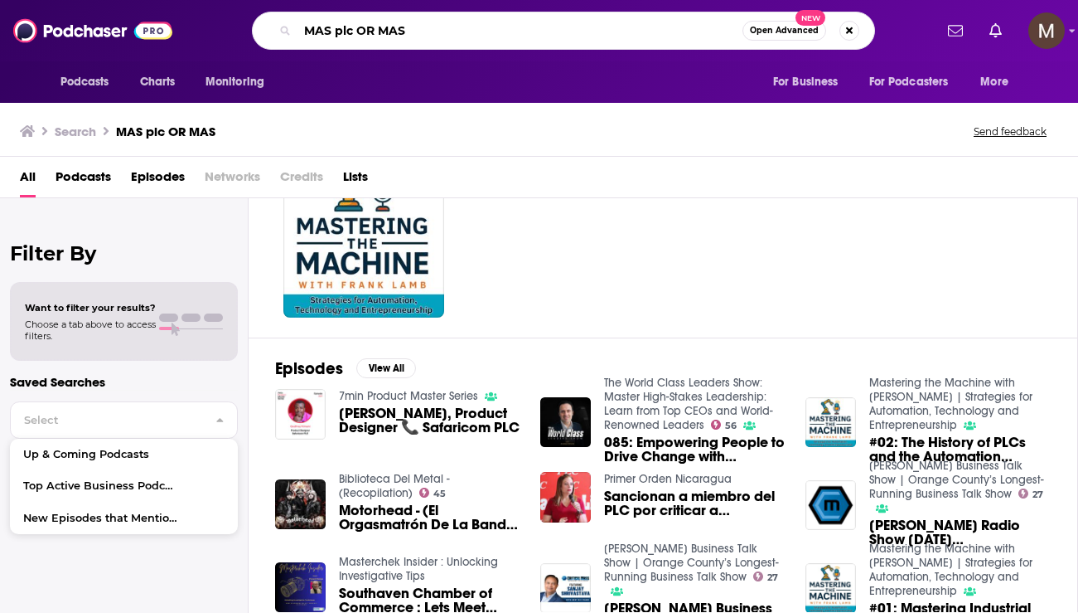  I want to click on span: Choose a tab above to access filters., so click(90, 330).